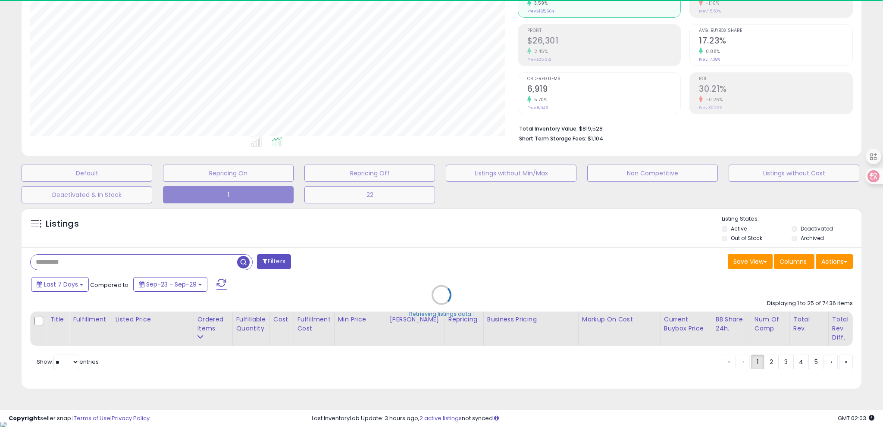 The height and width of the screenshot is (427, 883). I want to click on b: Short Term Storage Fees:, so click(553, 138).